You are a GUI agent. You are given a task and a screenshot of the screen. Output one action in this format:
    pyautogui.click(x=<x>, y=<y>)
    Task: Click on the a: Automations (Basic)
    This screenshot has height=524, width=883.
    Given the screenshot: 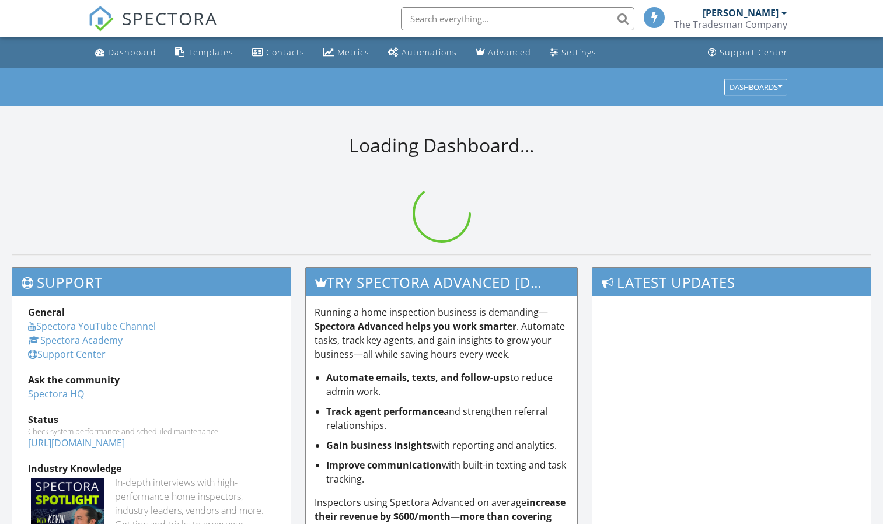 What is the action you would take?
    pyautogui.click(x=422, y=53)
    